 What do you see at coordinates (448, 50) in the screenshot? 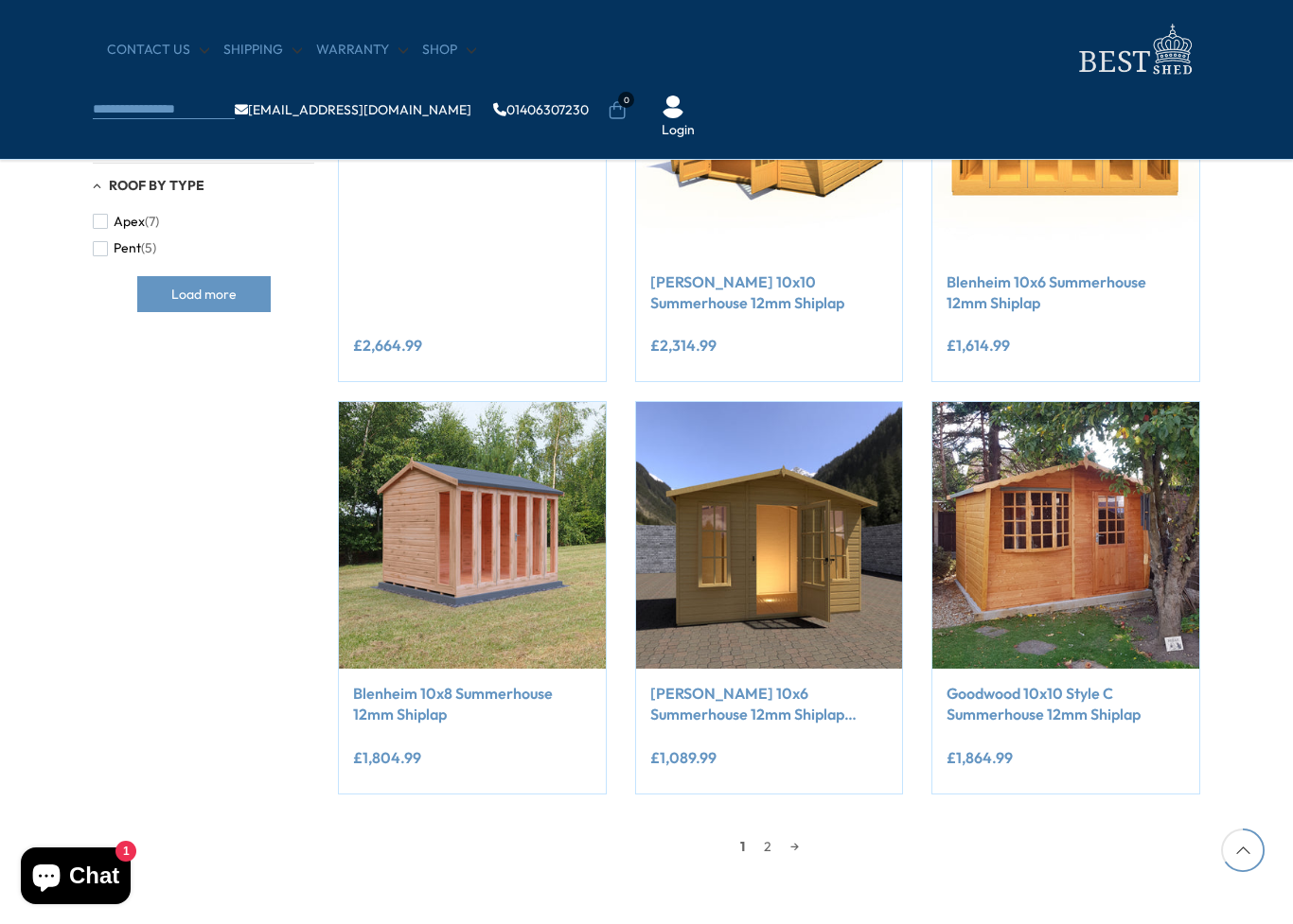
I see `a: Shop` at bounding box center [448, 50].